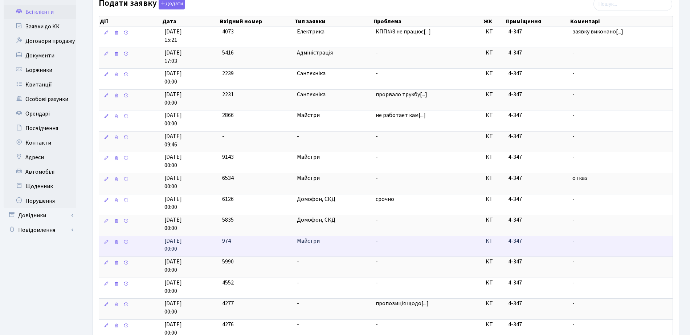 This screenshot has width=690, height=335. Describe the element at coordinates (40, 215) in the screenshot. I see `a: Довідники` at that location.